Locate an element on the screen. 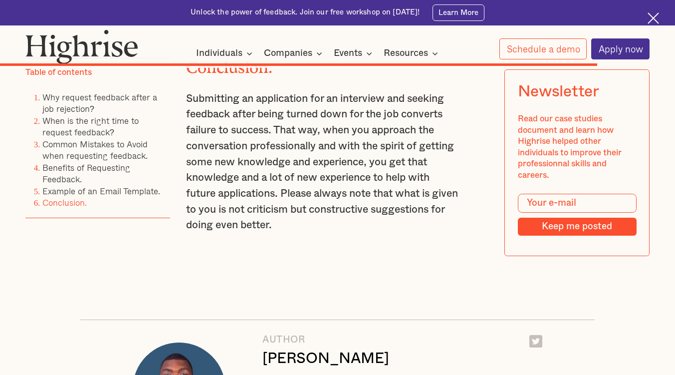  a: Common Mistakes to Avoid when requesting feedback. is located at coordinates (95, 150).